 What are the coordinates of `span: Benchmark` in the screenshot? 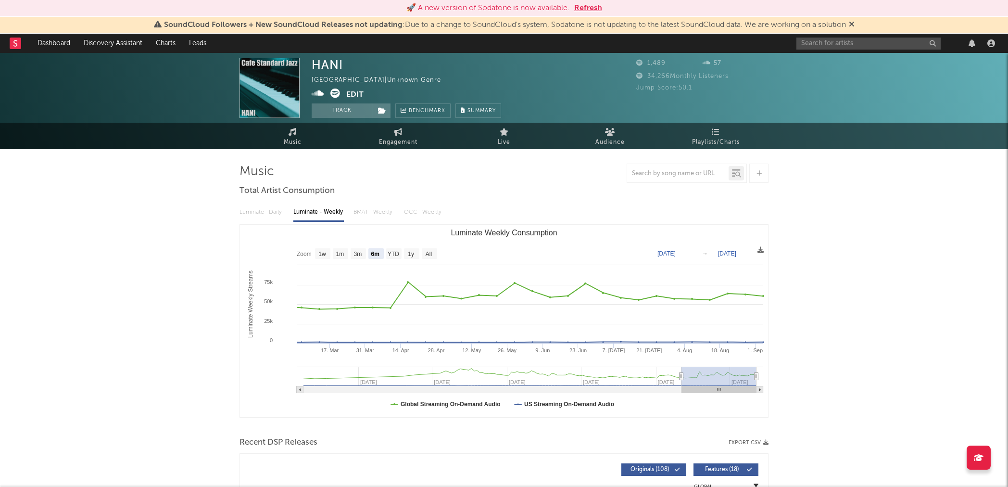 It's located at (427, 111).